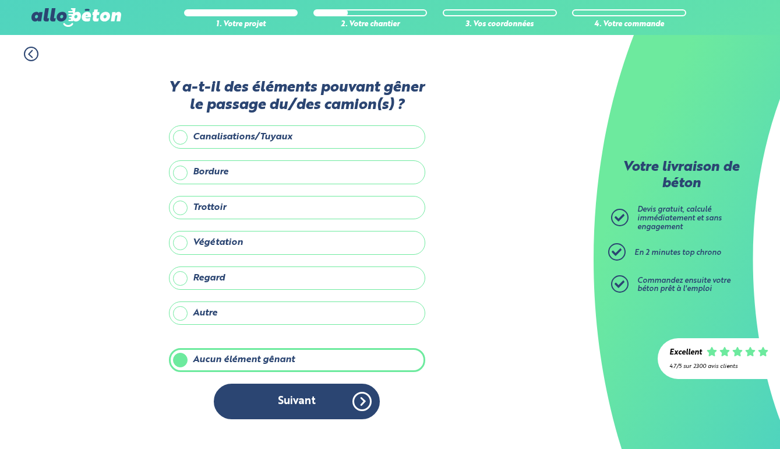 Image resolution: width=780 pixels, height=449 pixels. What do you see at coordinates (297, 278) in the screenshot?
I see `label: Regard` at bounding box center [297, 278].